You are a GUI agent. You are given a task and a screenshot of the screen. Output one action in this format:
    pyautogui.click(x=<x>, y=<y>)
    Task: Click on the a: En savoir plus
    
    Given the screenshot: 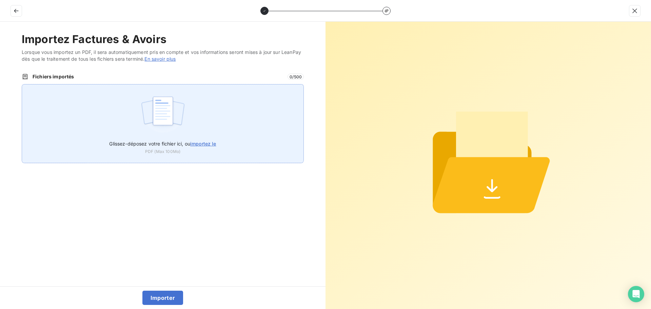 What is the action you would take?
    pyautogui.click(x=160, y=59)
    